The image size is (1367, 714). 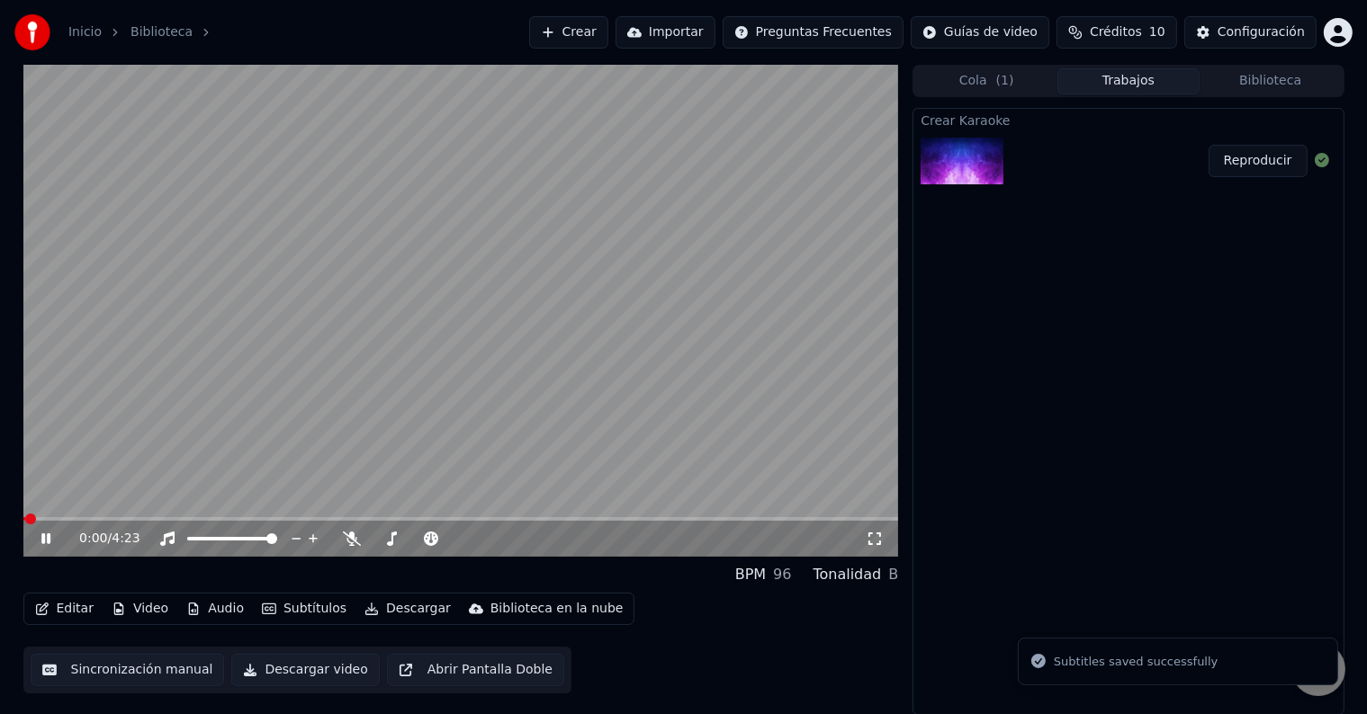 I want to click on div: Subtitles saved successfully, so click(x=1136, y=662).